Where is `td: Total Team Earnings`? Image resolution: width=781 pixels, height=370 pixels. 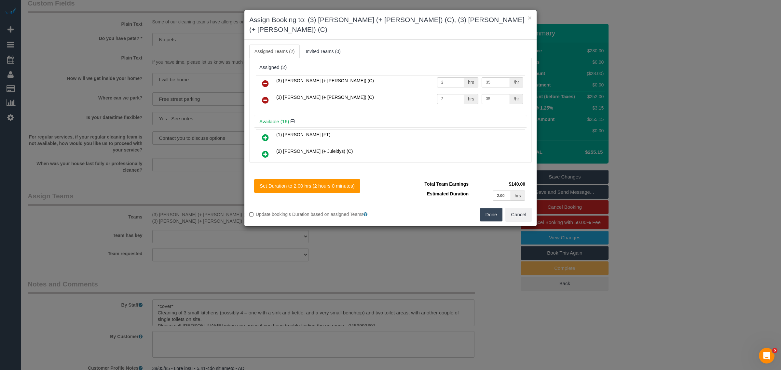 td: Total Team Earnings is located at coordinates (433, 184).